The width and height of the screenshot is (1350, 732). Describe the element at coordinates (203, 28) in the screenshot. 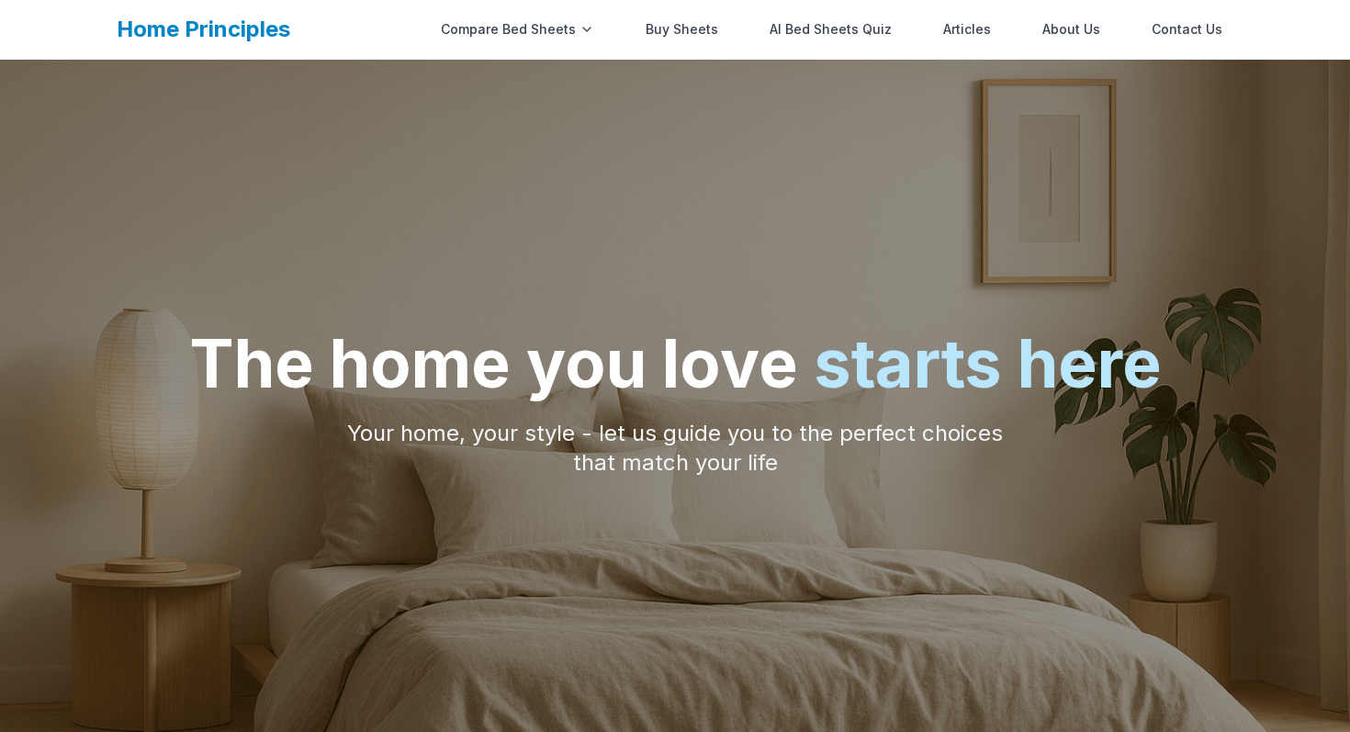

I see `a: Home Principles` at that location.